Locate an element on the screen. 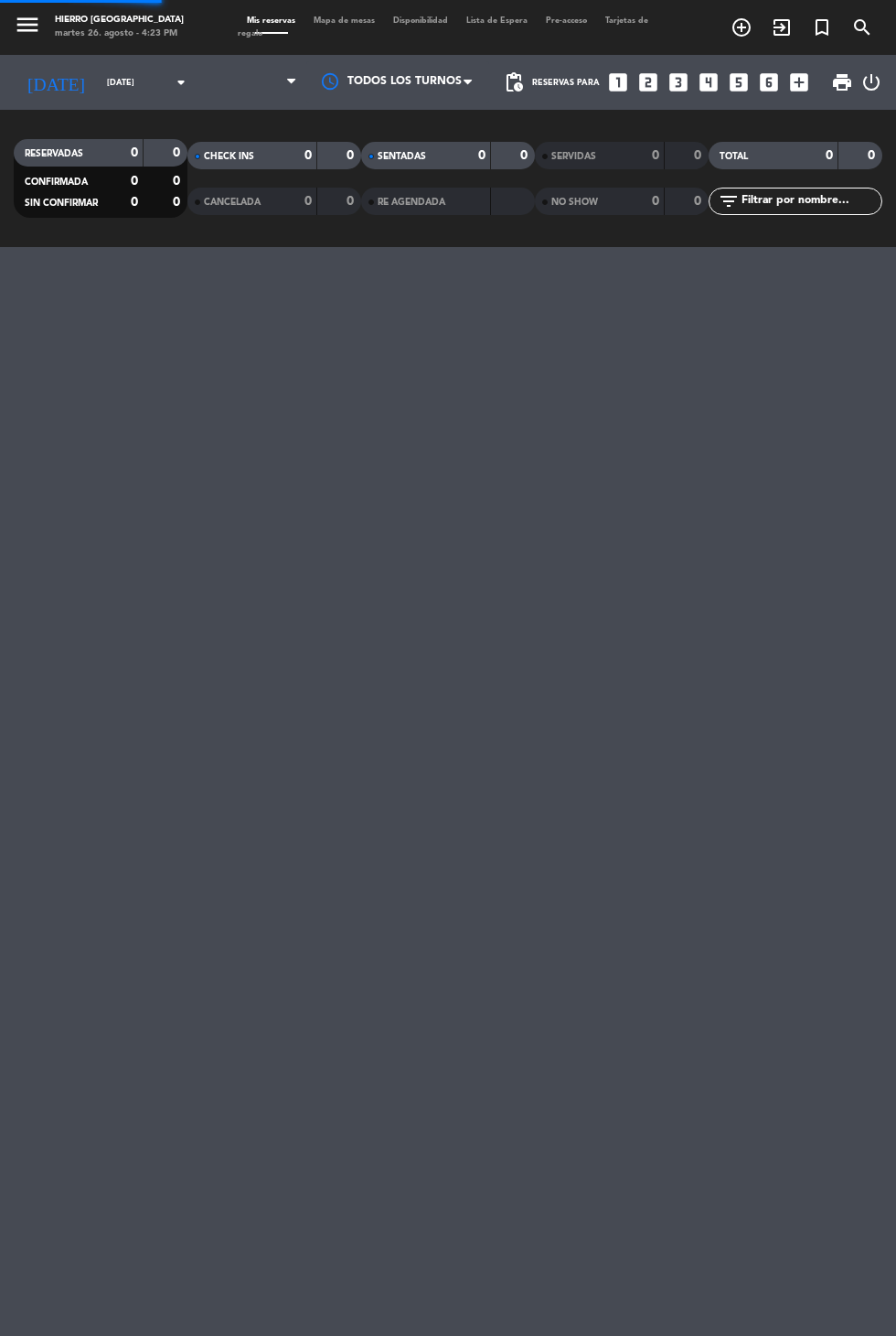 The width and height of the screenshot is (896, 1336). i: looks_5 is located at coordinates (739, 83).